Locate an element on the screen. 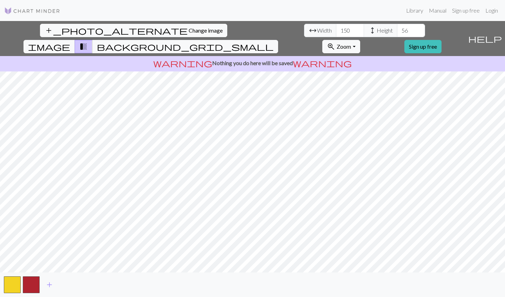  span: image is located at coordinates (49, 47).